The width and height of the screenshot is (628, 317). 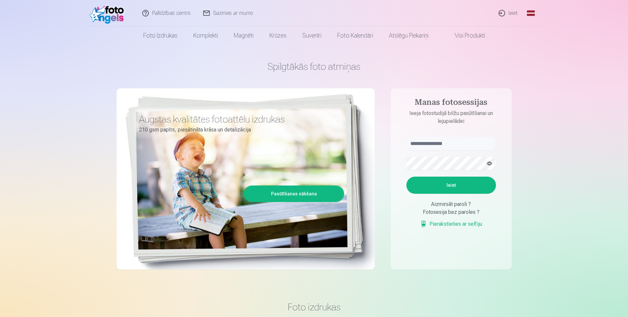 I want to click on p: Ieeja fotostudijā bilžu pasūtīšanai un lejupielādei, so click(x=451, y=117).